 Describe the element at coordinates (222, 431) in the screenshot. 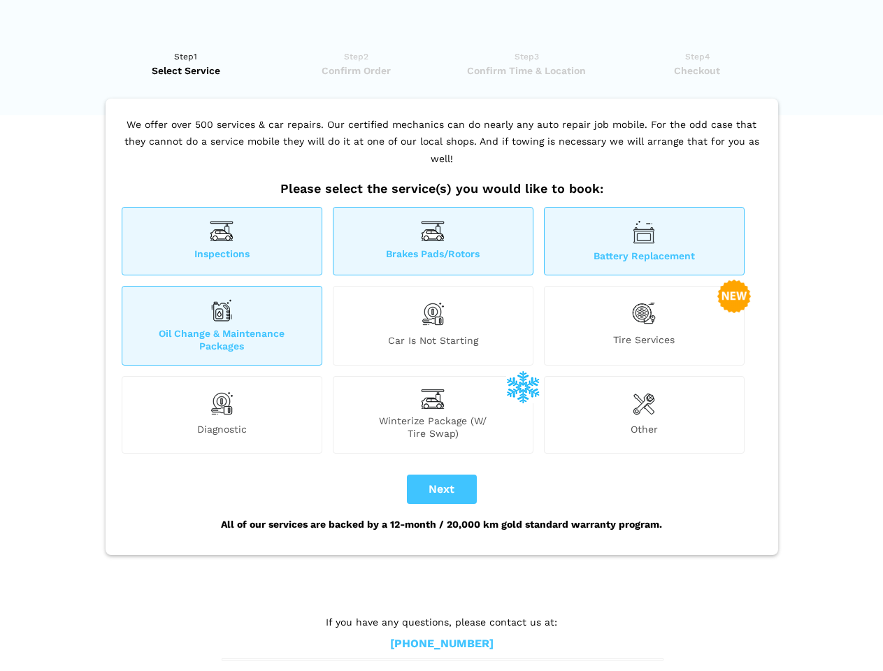

I see `span: Diagnostic` at that location.